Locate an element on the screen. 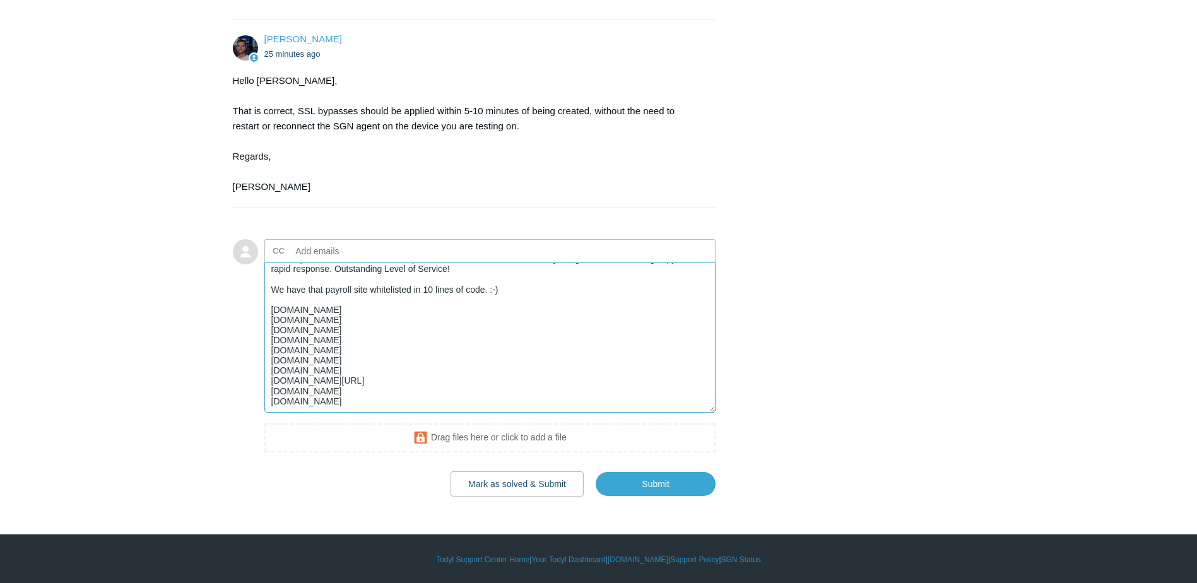  textarea: Add your reply is located at coordinates (490, 338).